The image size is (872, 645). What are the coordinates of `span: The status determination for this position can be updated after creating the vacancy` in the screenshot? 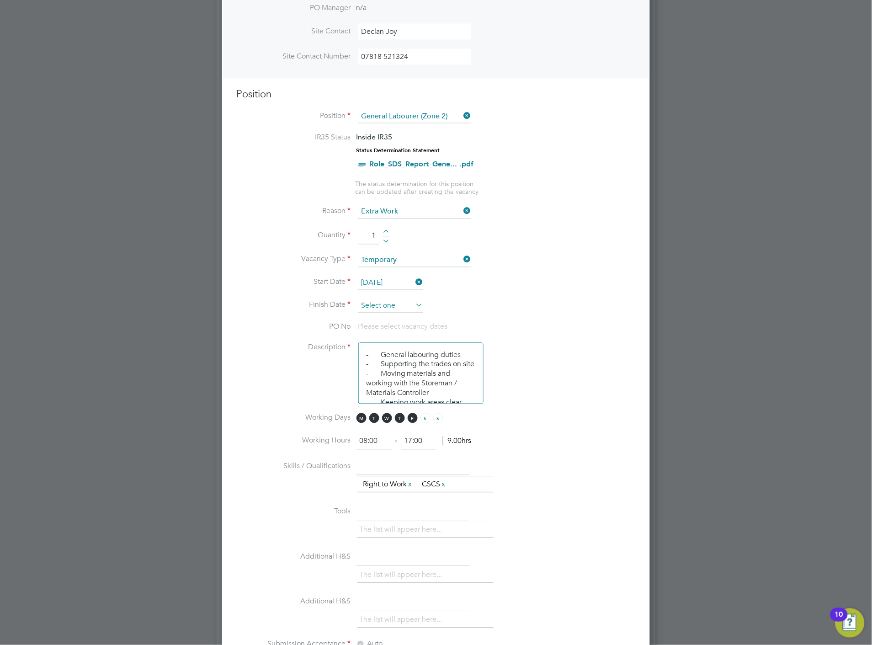 It's located at (417, 188).